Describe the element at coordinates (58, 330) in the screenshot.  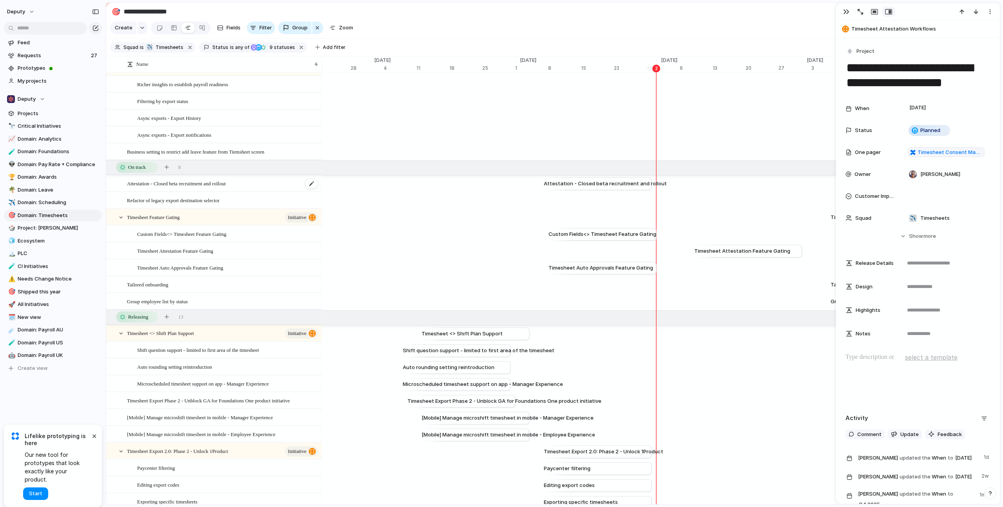
I see `span: Domain: Payroll AU` at that location.